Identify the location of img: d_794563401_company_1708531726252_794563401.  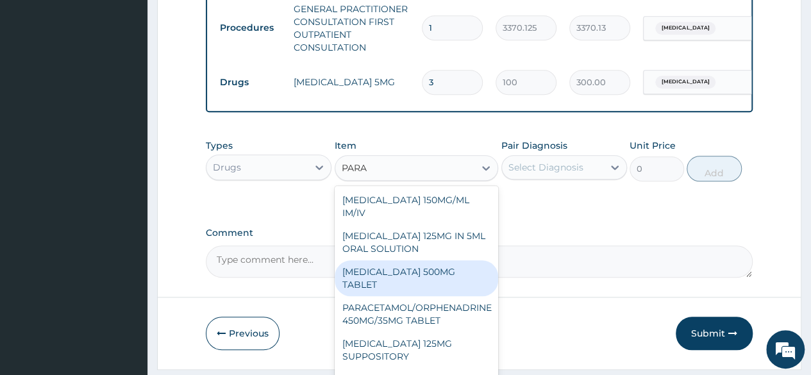
(38, 80).